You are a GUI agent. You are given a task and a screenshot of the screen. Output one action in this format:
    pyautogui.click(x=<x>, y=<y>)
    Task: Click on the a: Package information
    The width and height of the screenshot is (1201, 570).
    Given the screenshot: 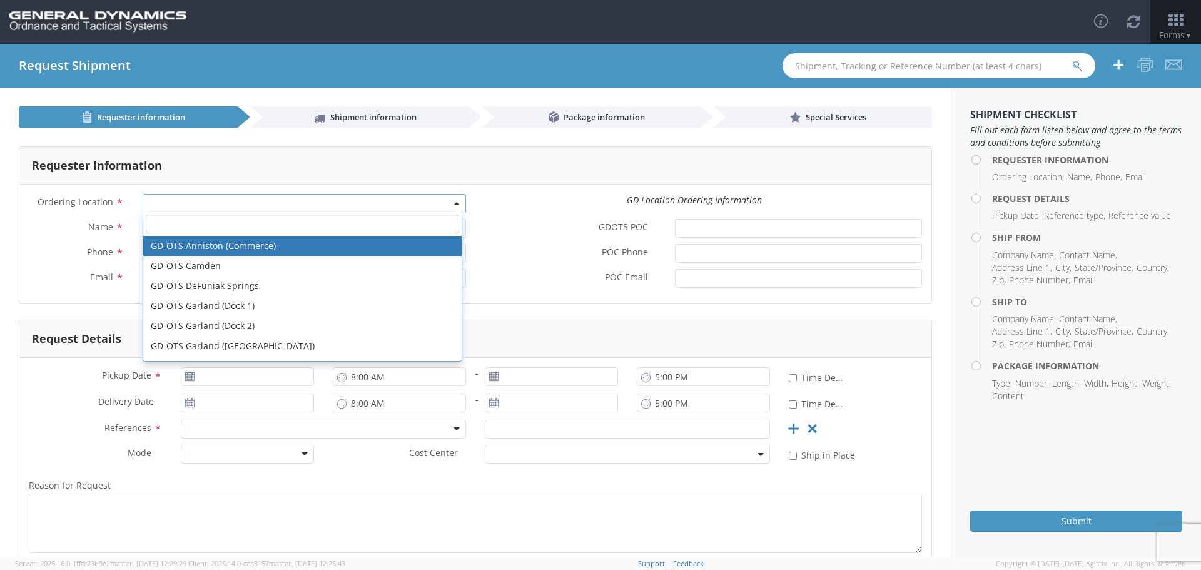 What is the action you would take?
    pyautogui.click(x=591, y=117)
    